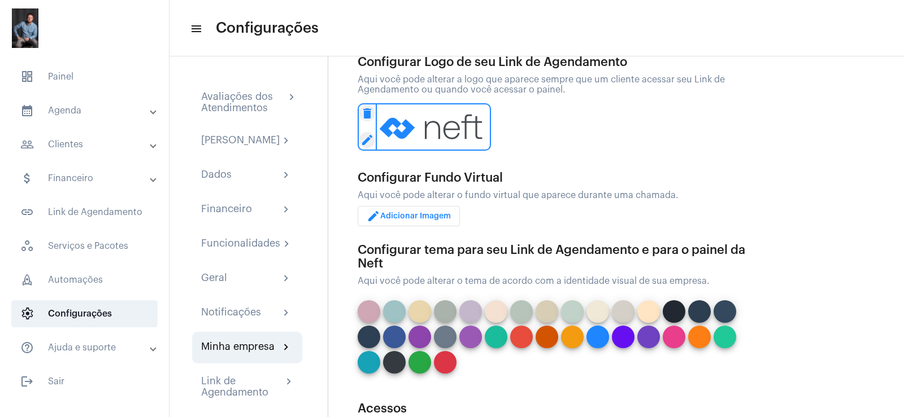 This screenshot has width=904, height=417. Describe the element at coordinates (84, 77) in the screenshot. I see `span: Painel` at that location.